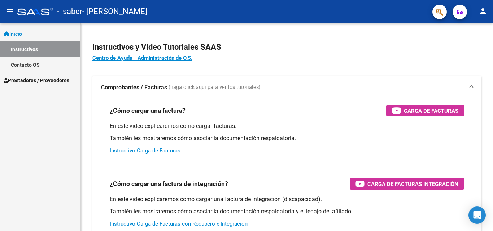 This screenshot has height=231, width=493. I want to click on mat-icon: menu, so click(10, 11).